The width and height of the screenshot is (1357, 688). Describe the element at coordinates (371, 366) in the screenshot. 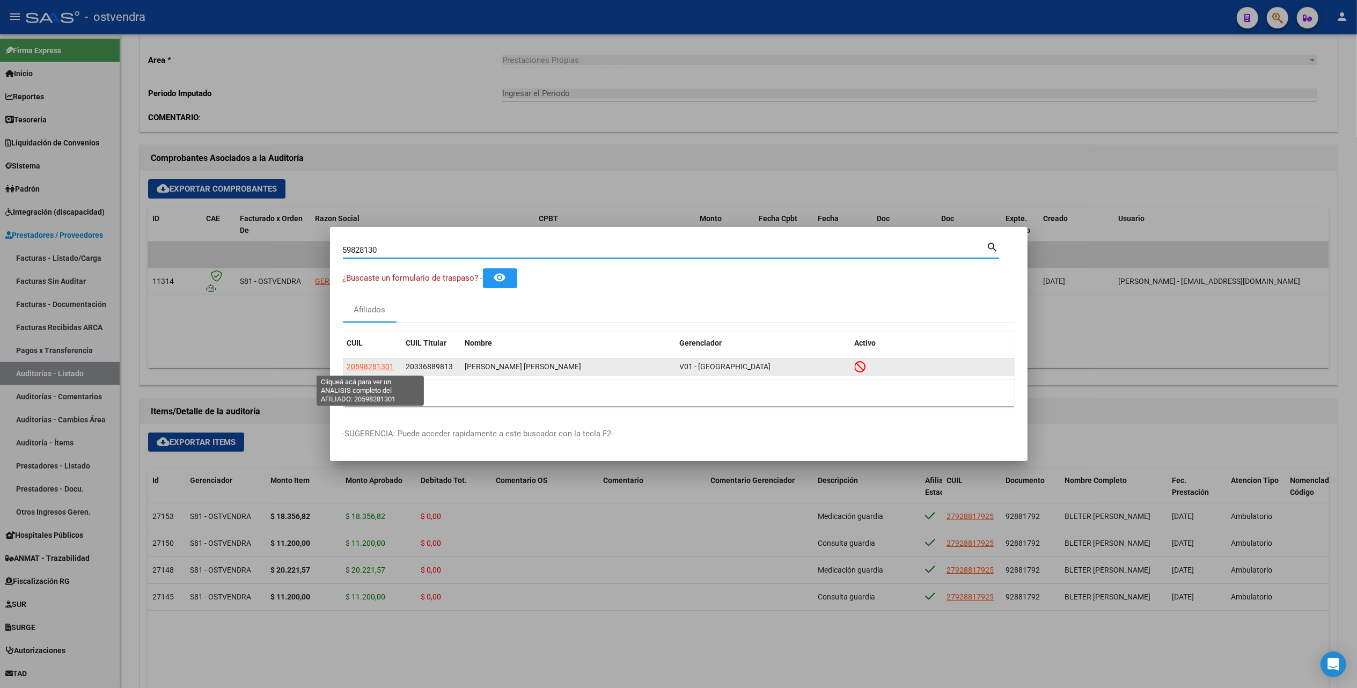

I see `span: 20598281301` at that location.